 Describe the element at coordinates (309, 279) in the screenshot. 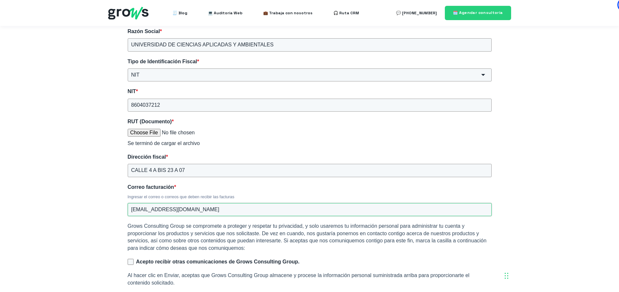

I see `div: Al hacer clic en Enviar, aceptas que Grows Consulting Group almacene y procese la información per...` at that location.